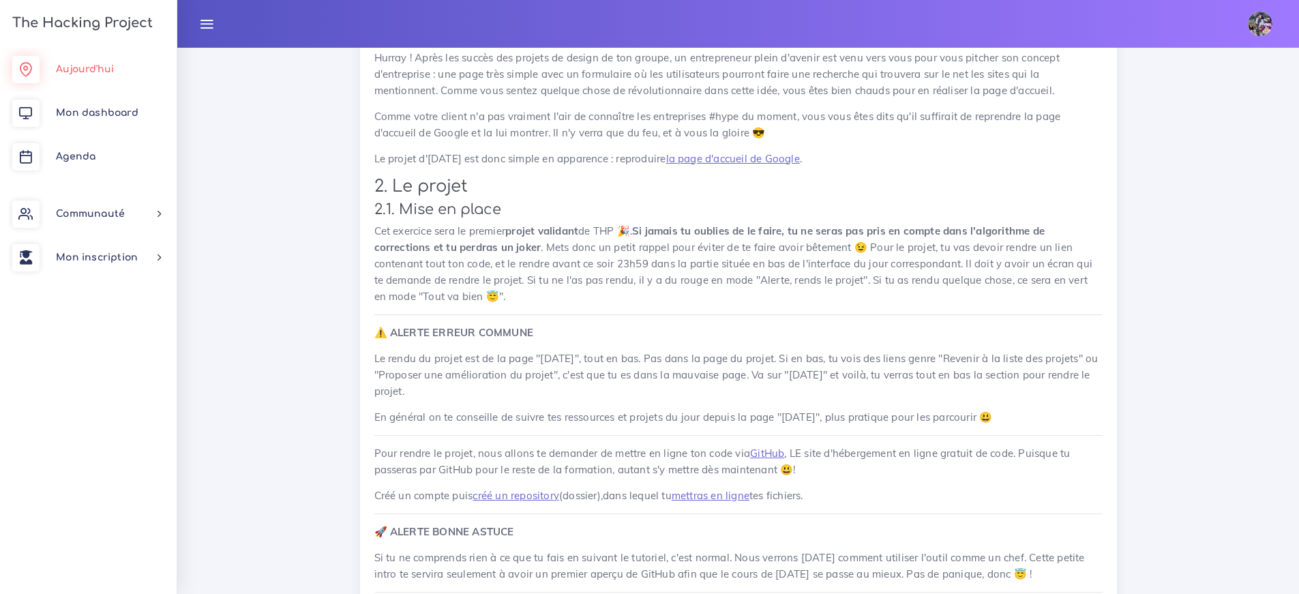 This screenshot has height=594, width=1299. What do you see at coordinates (541, 230) in the screenshot?
I see `strong: projet validant` at bounding box center [541, 230].